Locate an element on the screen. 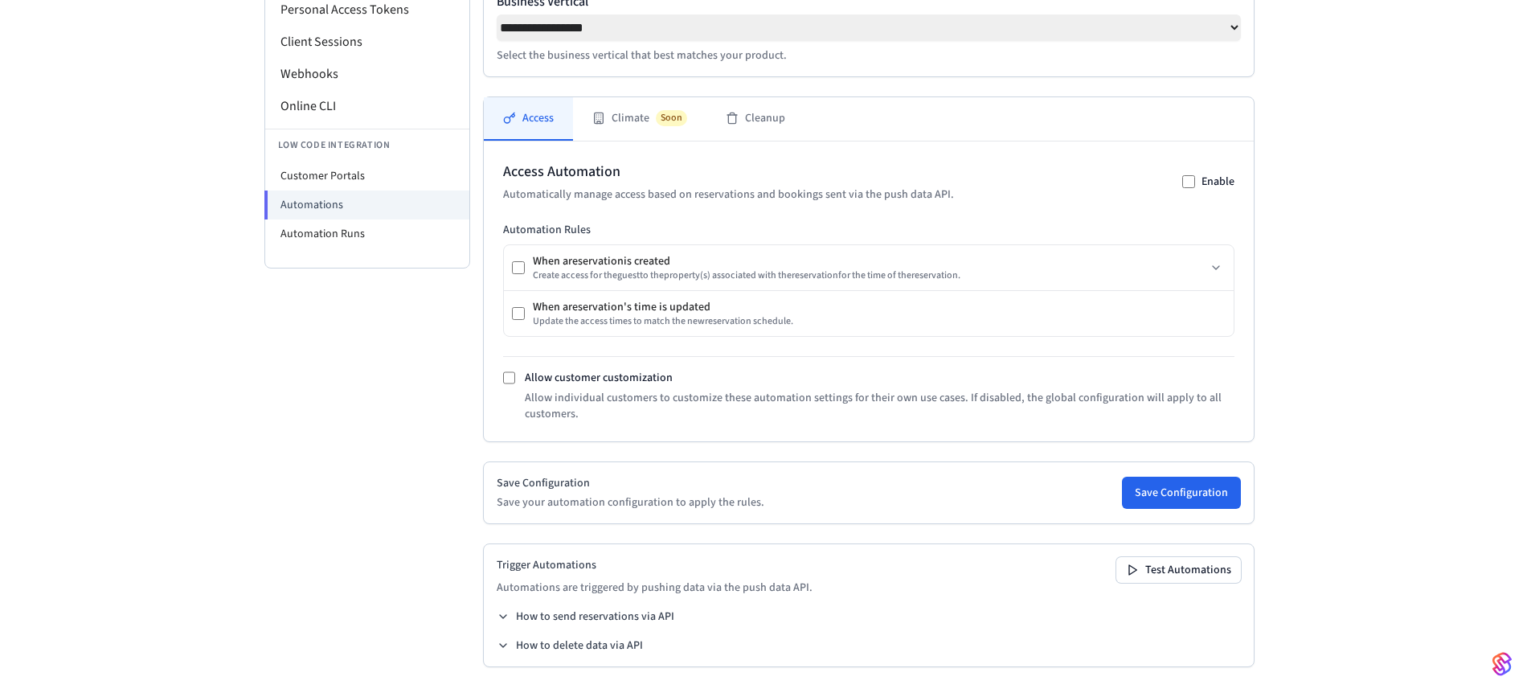 This screenshot has width=1531, height=693. div: When a reservation 's time is updated is located at coordinates (663, 307).